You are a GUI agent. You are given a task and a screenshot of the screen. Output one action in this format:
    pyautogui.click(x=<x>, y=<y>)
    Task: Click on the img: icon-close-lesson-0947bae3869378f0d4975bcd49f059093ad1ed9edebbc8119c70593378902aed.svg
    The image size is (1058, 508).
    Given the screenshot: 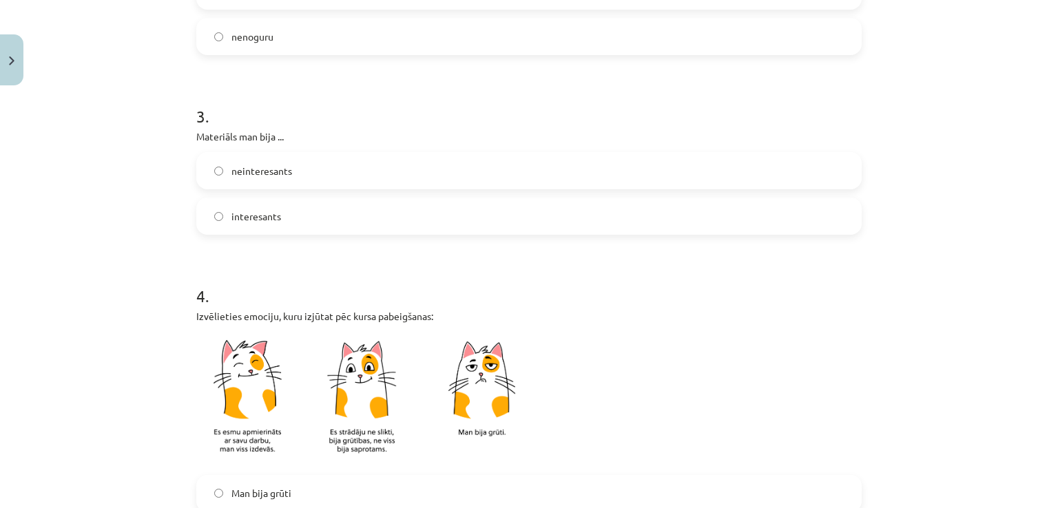 What is the action you would take?
    pyautogui.click(x=12, y=61)
    